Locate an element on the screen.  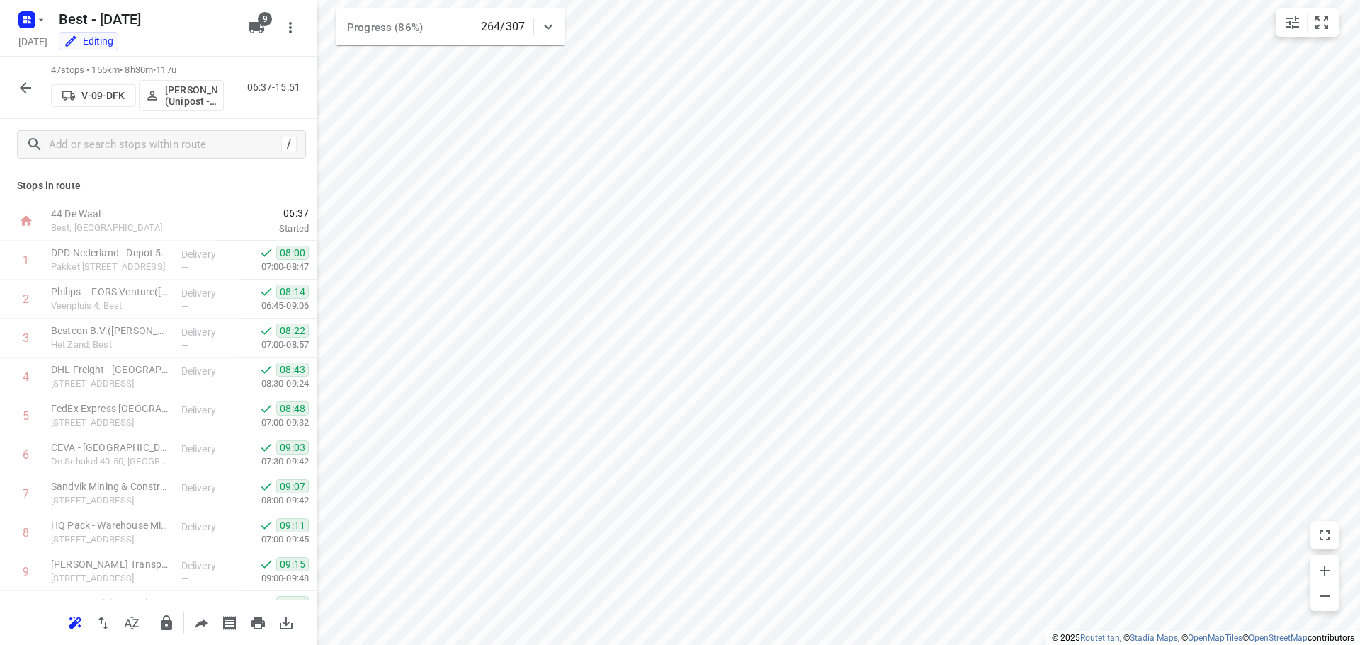
span: 9 is located at coordinates (265, 19).